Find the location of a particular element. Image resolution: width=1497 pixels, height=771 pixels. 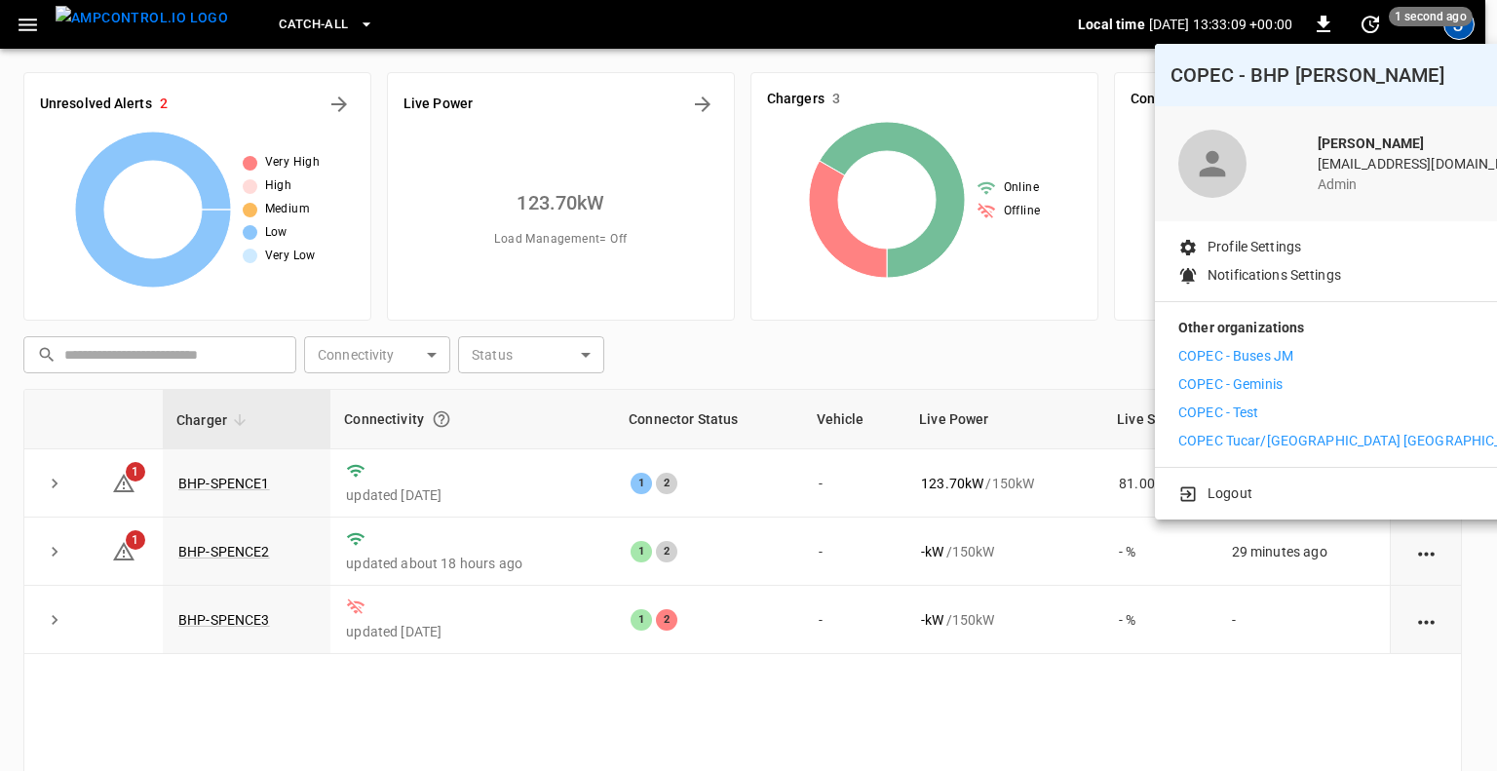

p: Logout is located at coordinates (1230, 493).